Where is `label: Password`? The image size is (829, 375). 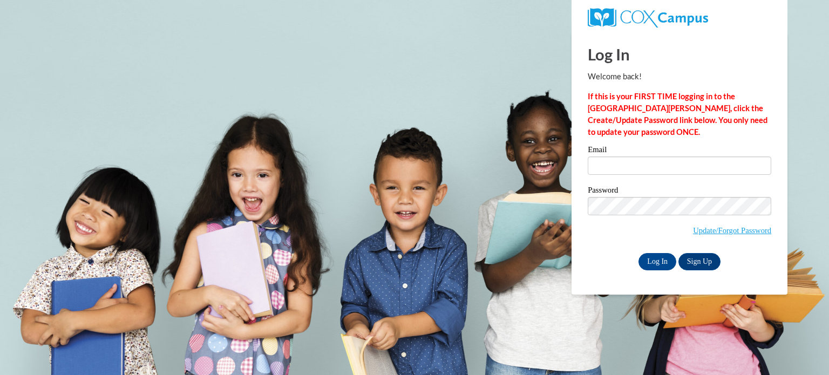 label: Password is located at coordinates (679, 191).